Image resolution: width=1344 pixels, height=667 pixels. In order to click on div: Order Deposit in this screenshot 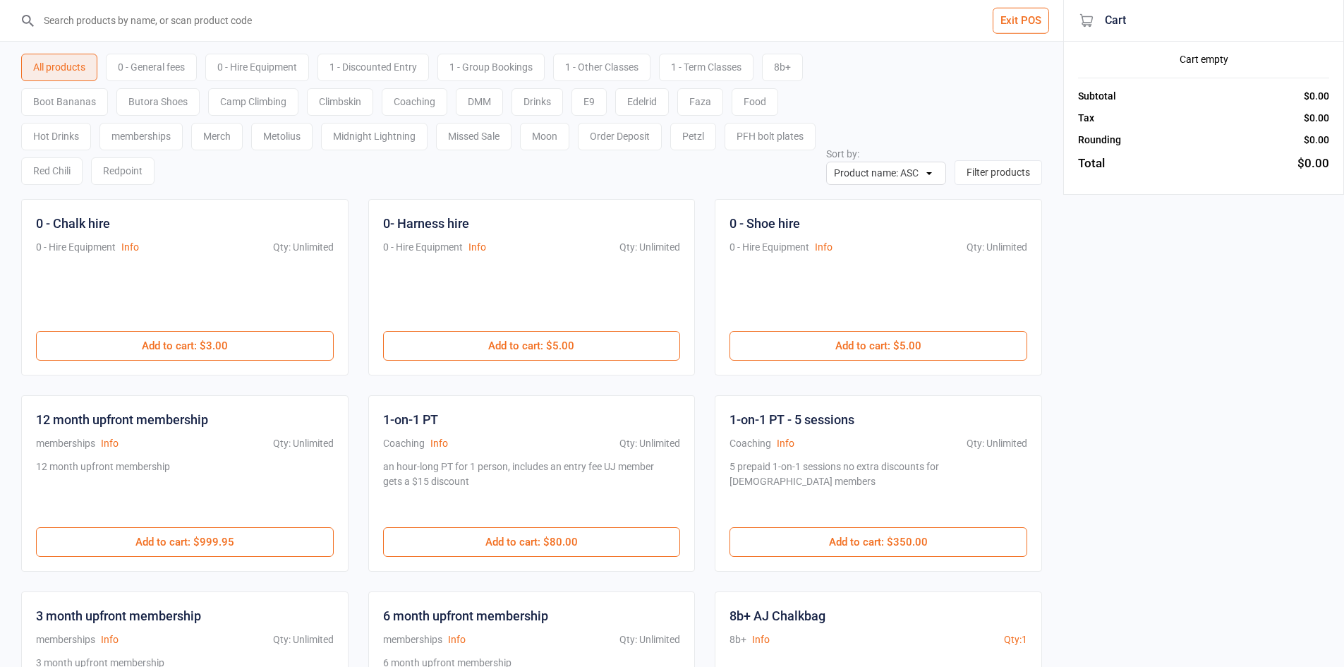, I will do `click(620, 136)`.